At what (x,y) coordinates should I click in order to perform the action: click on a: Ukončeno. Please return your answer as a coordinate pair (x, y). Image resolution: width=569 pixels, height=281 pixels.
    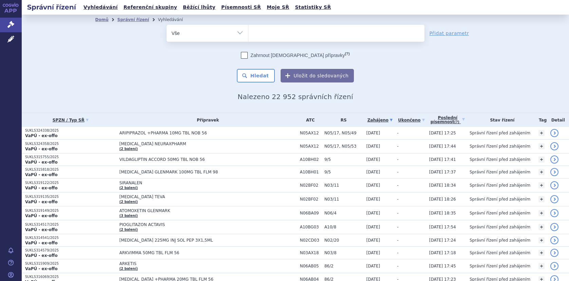
    Looking at the image, I should click on (411, 120).